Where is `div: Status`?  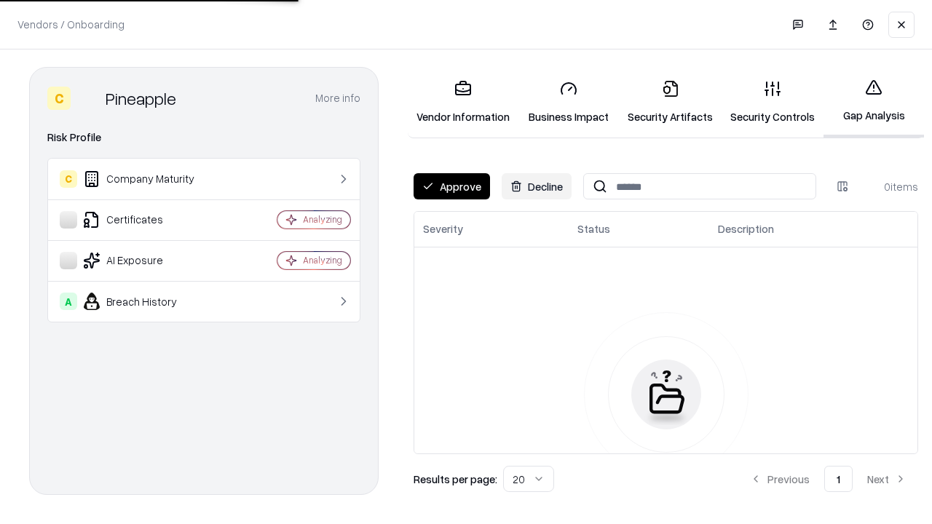 div: Status is located at coordinates (593, 229).